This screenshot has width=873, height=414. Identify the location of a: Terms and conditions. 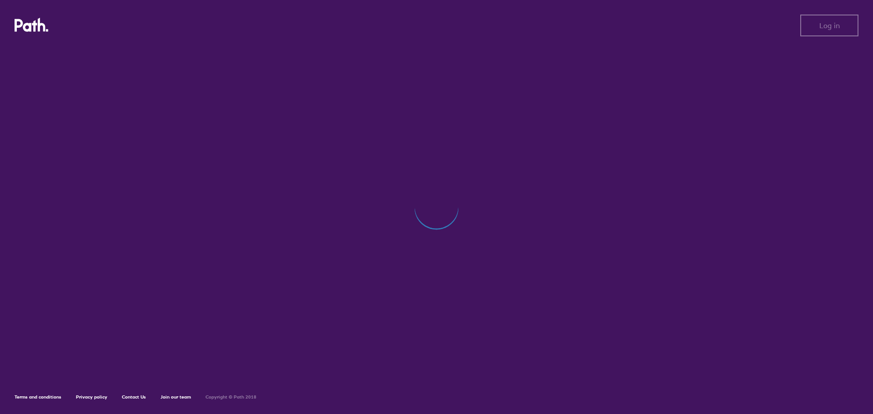
(38, 397).